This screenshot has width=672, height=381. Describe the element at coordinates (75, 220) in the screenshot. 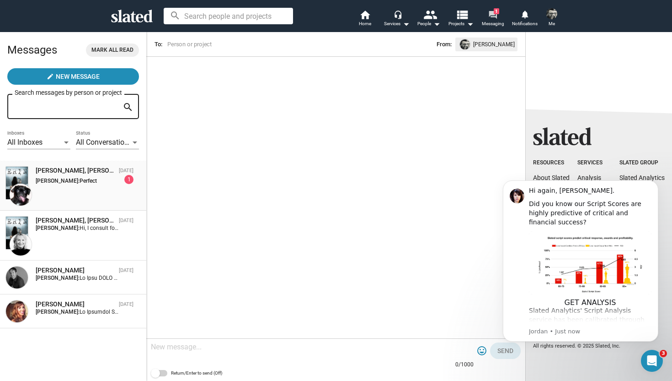

I see `div: Shelly Bancroft, ERIN` at that location.